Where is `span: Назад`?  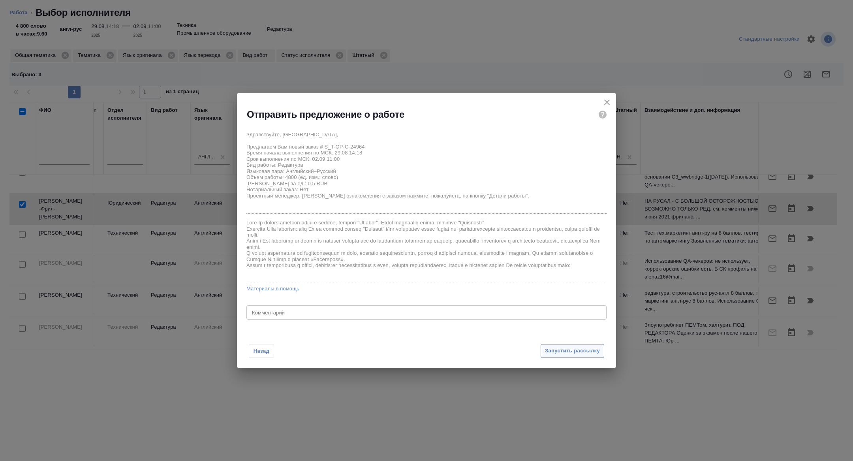
span: Назад is located at coordinates (262, 351).